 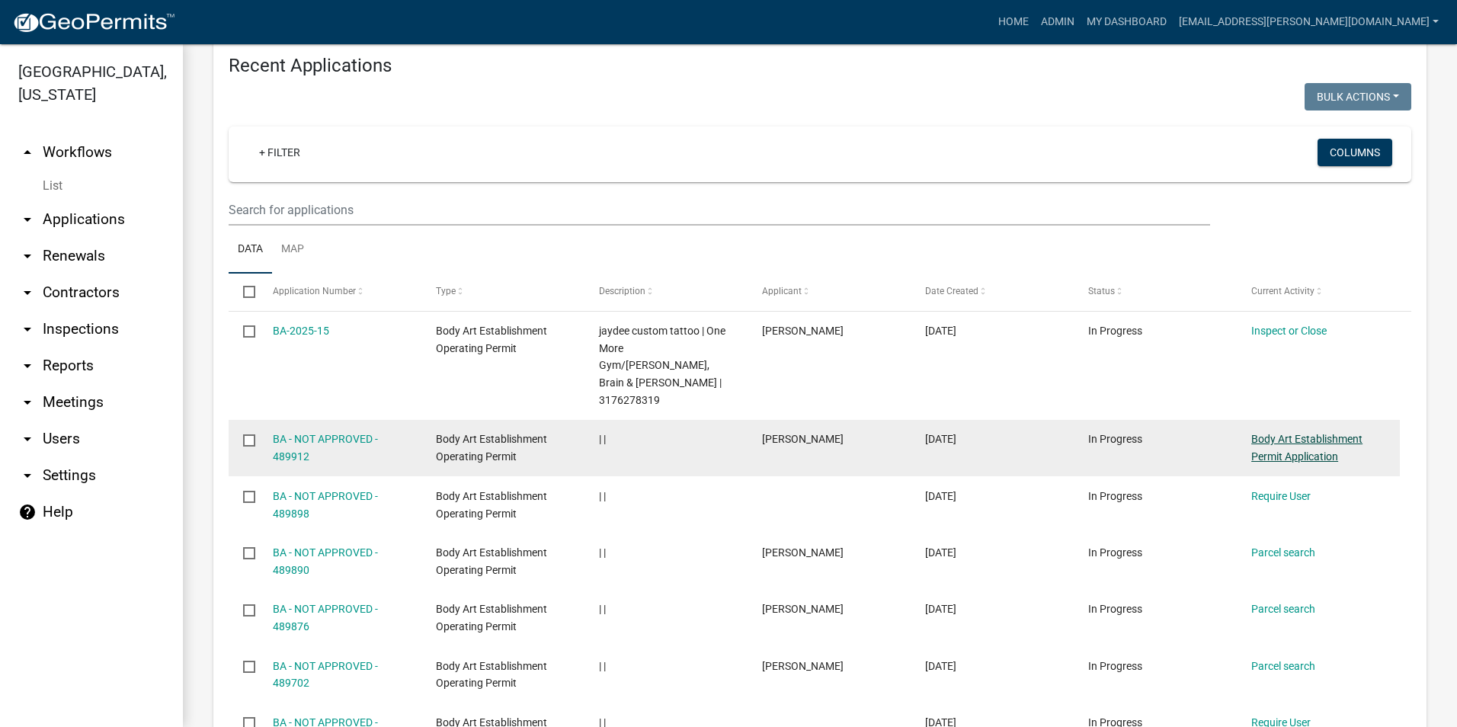 I want to click on a: Body Art Establishment Permit Application, so click(x=1307, y=447).